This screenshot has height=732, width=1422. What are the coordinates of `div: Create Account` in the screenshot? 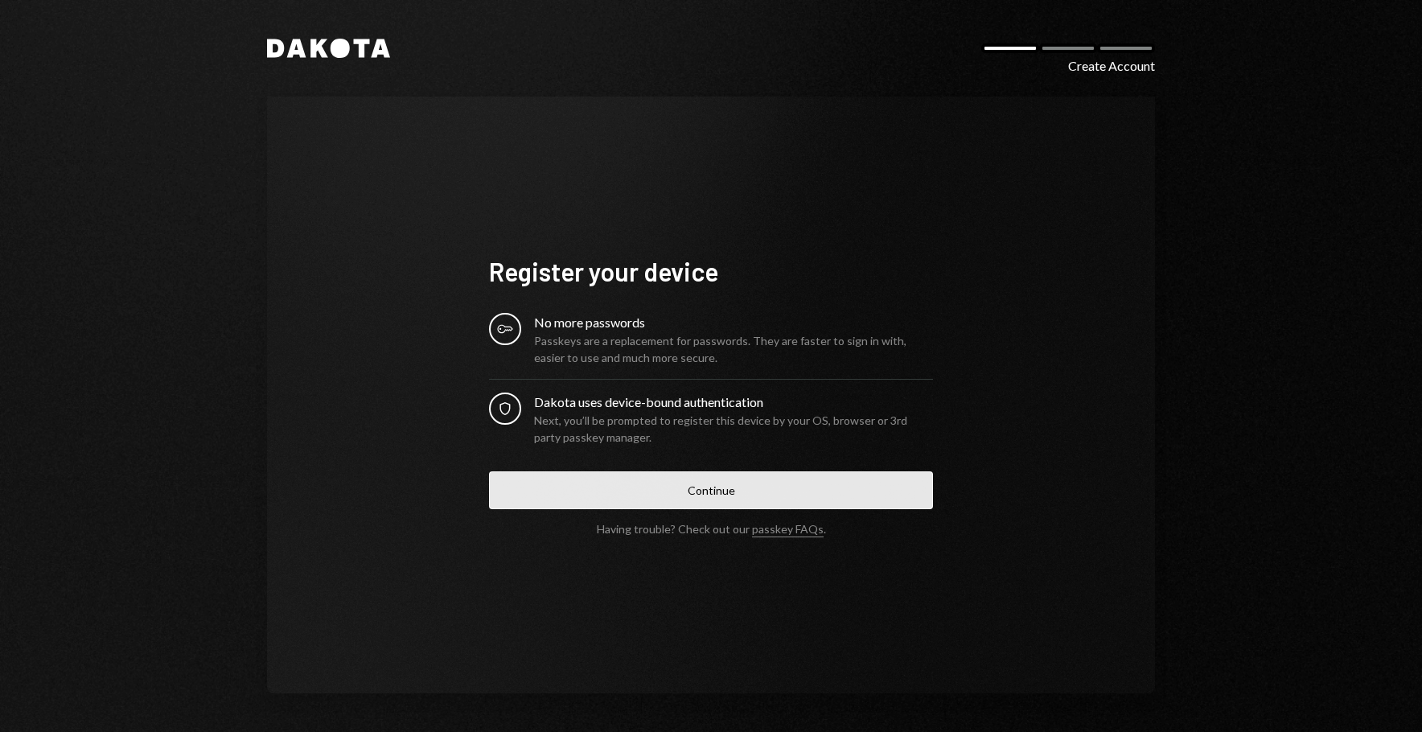 It's located at (1111, 66).